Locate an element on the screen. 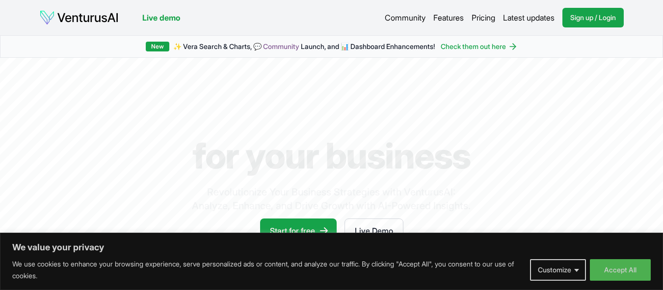 Image resolution: width=663 pixels, height=290 pixels. a: Live Demo is located at coordinates (374, 231).